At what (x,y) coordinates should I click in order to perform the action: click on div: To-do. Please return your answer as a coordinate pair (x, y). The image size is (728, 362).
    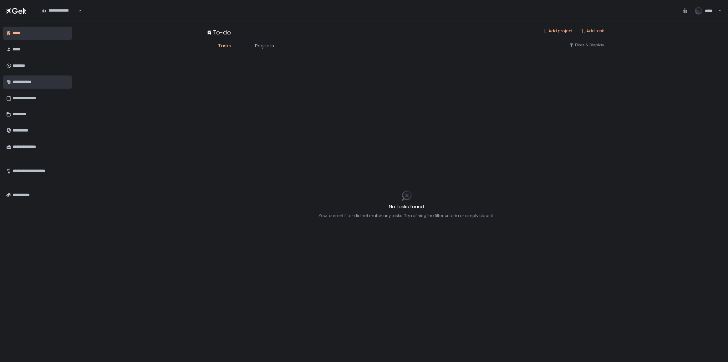
    Looking at the image, I should click on (219, 32).